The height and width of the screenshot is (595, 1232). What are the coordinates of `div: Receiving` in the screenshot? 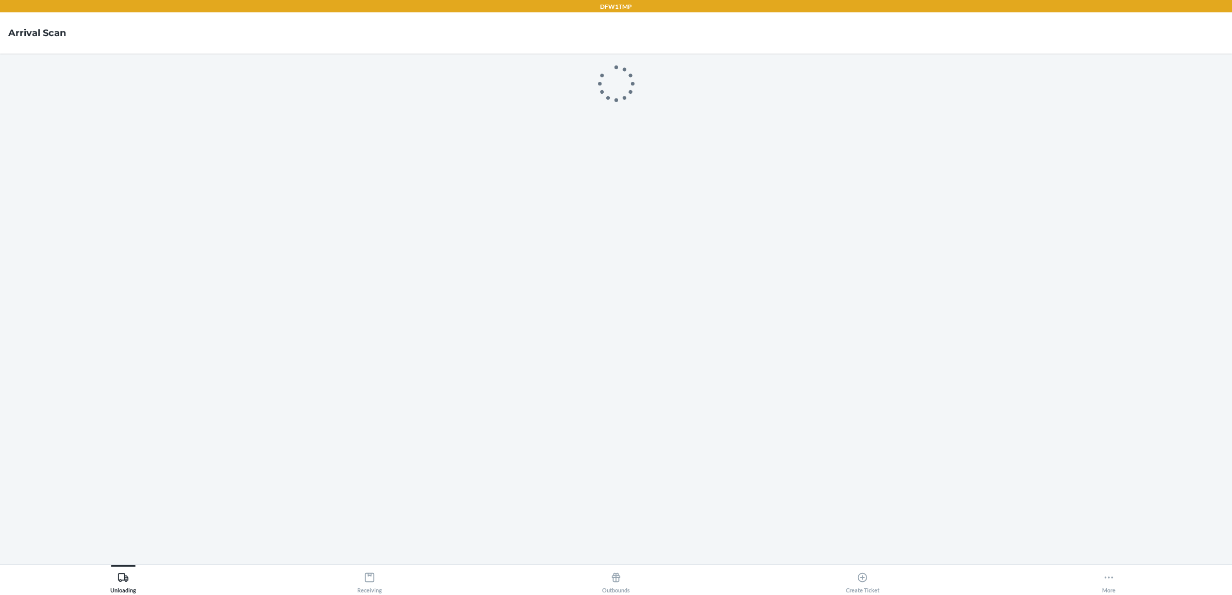 It's located at (370, 581).